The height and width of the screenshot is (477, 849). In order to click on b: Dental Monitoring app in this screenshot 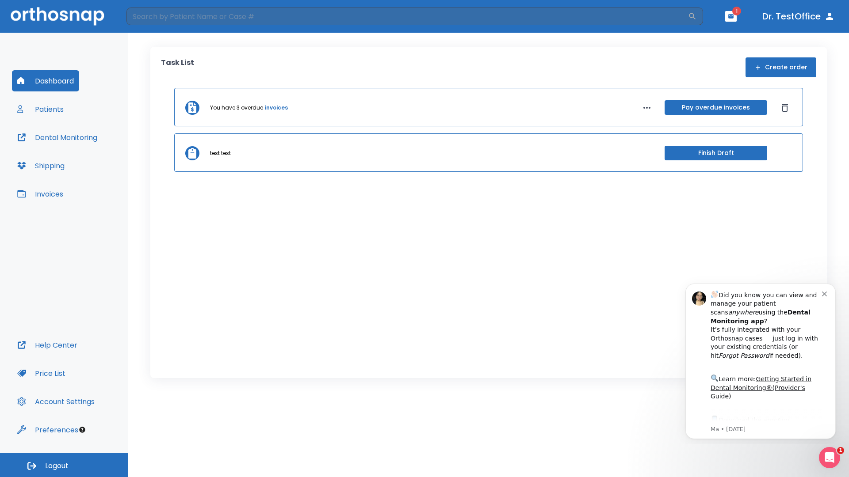, I will do `click(88, 41)`.